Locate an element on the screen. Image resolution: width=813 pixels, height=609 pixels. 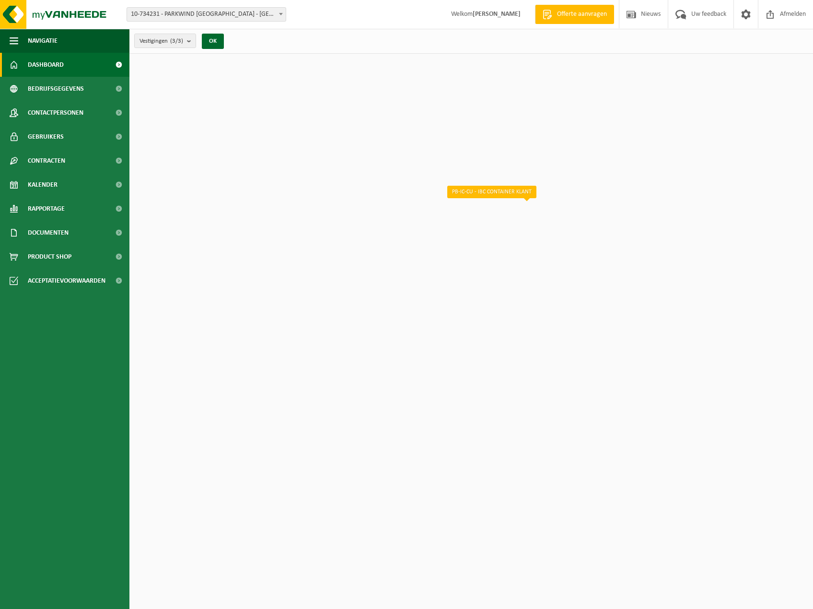
span: Product Shop is located at coordinates (49, 257).